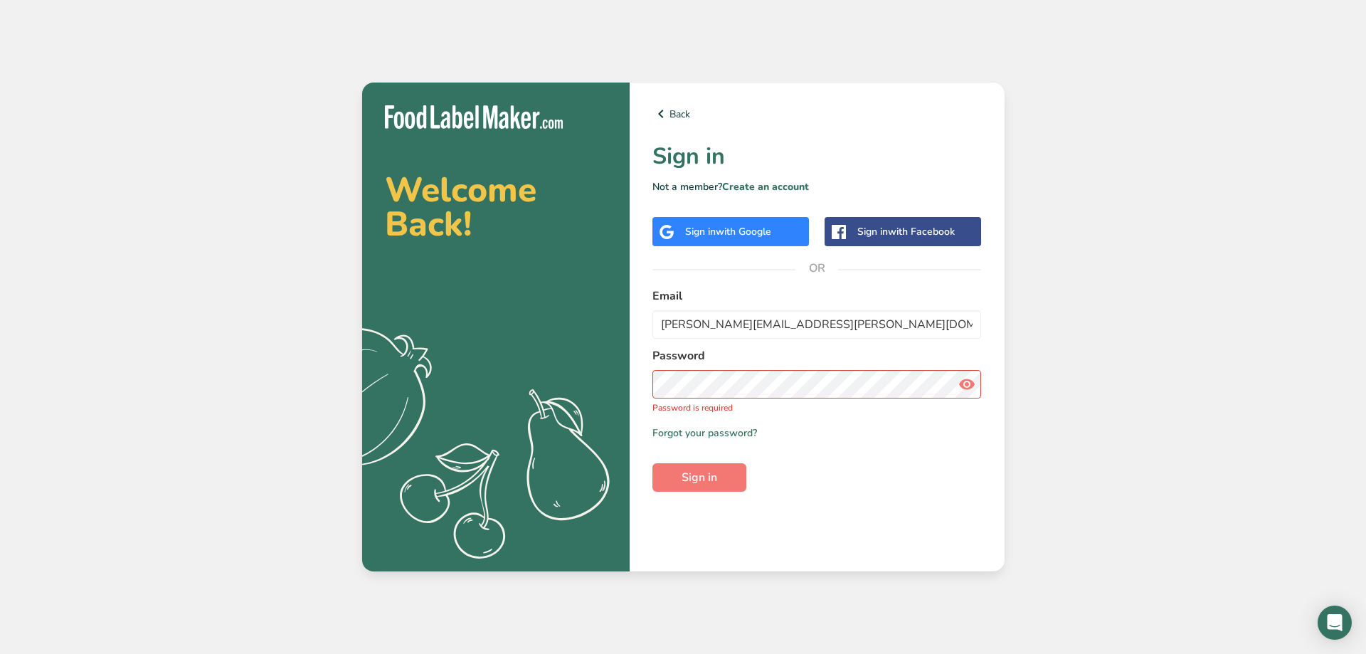 The height and width of the screenshot is (654, 1366). What do you see at coordinates (817, 408) in the screenshot?
I see `p: Password is required` at bounding box center [817, 408].